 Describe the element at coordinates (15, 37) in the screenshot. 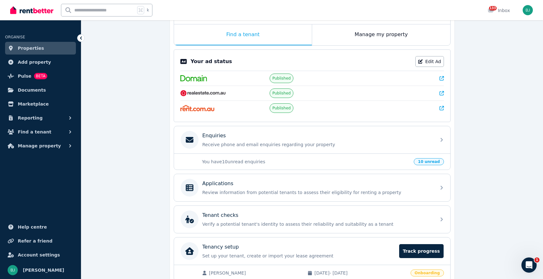

I see `span: ORGANISE` at that location.